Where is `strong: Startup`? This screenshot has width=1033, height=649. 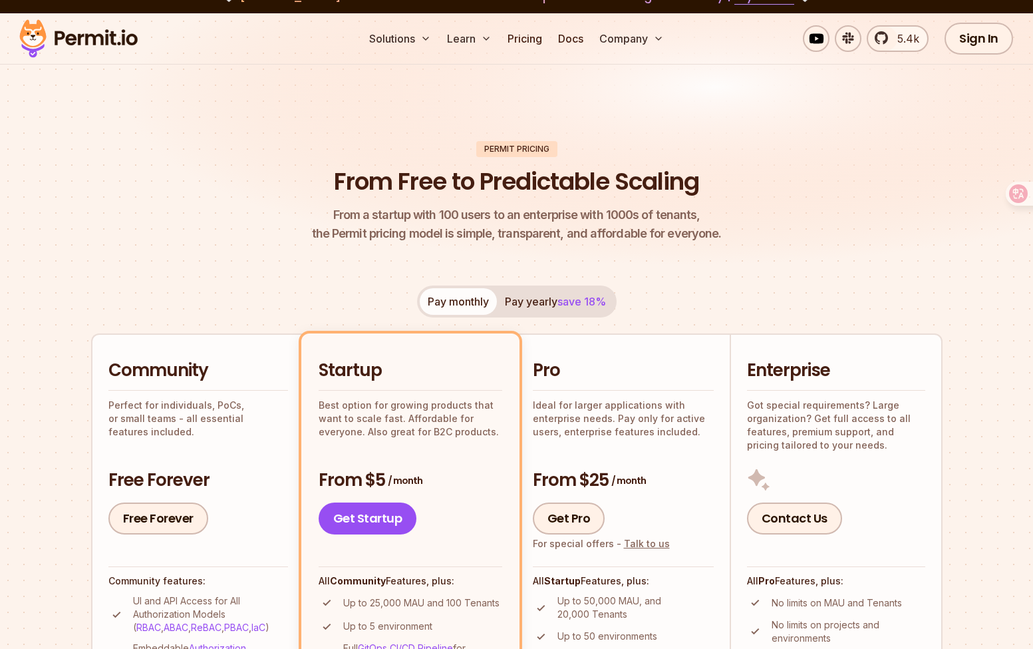
strong: Startup is located at coordinates (562, 580).